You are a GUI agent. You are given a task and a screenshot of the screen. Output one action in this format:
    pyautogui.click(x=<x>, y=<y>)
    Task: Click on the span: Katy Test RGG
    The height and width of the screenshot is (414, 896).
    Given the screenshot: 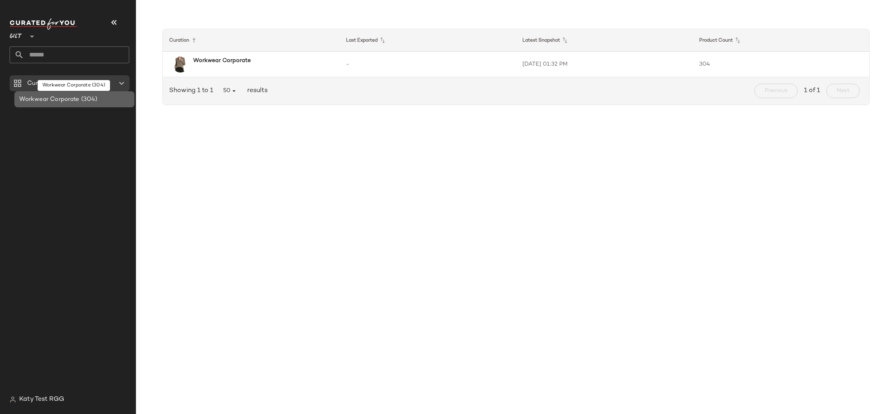 What is the action you would take?
    pyautogui.click(x=42, y=399)
    